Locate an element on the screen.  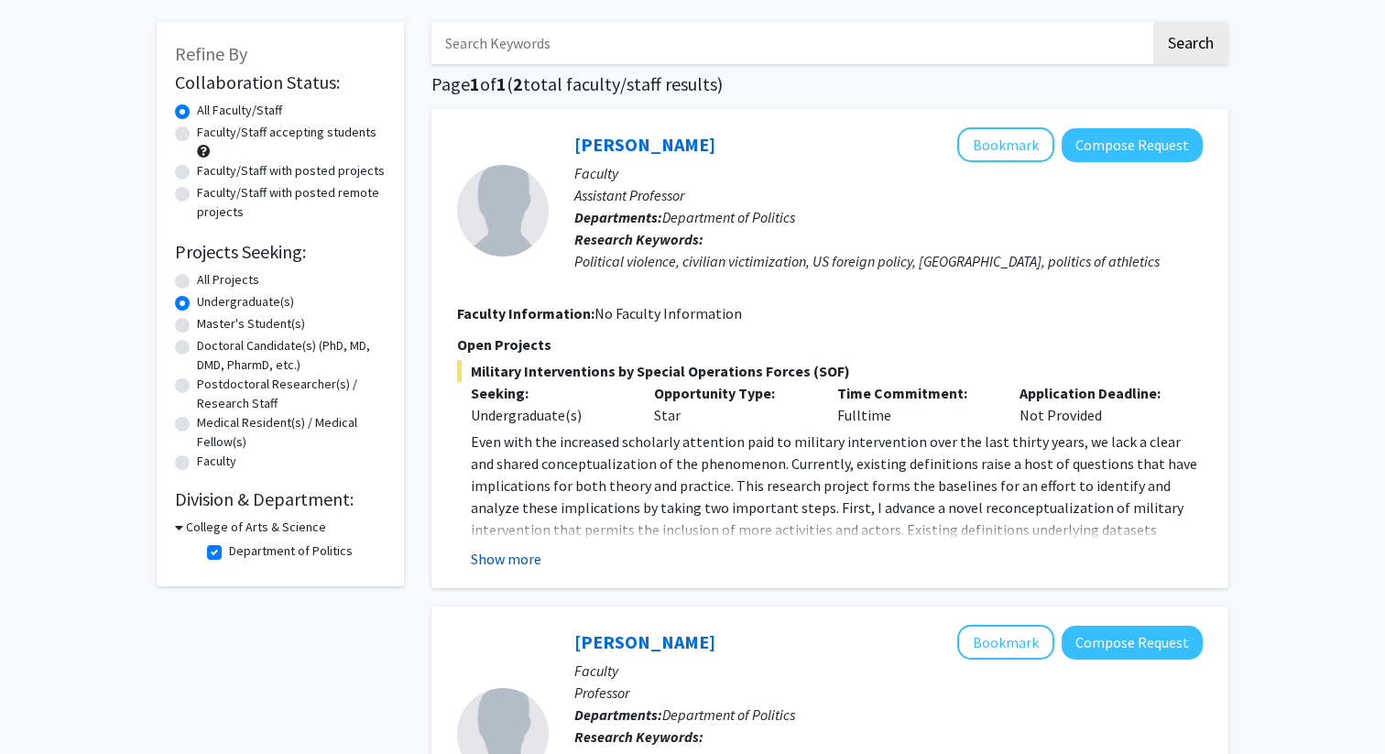
div: Star is located at coordinates (732, 404).